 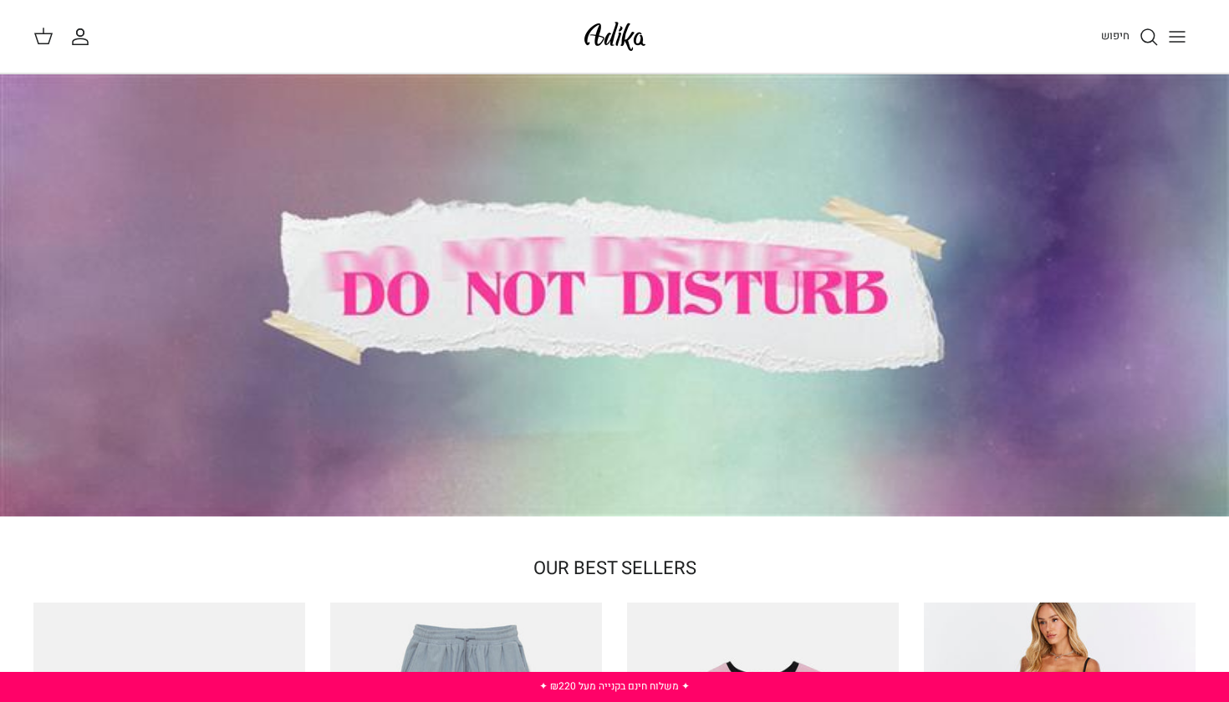 What do you see at coordinates (614, 686) in the screenshot?
I see `a: ✦ משלוח חינם בקנייה מעל ₪220 ✦` at bounding box center [614, 686].